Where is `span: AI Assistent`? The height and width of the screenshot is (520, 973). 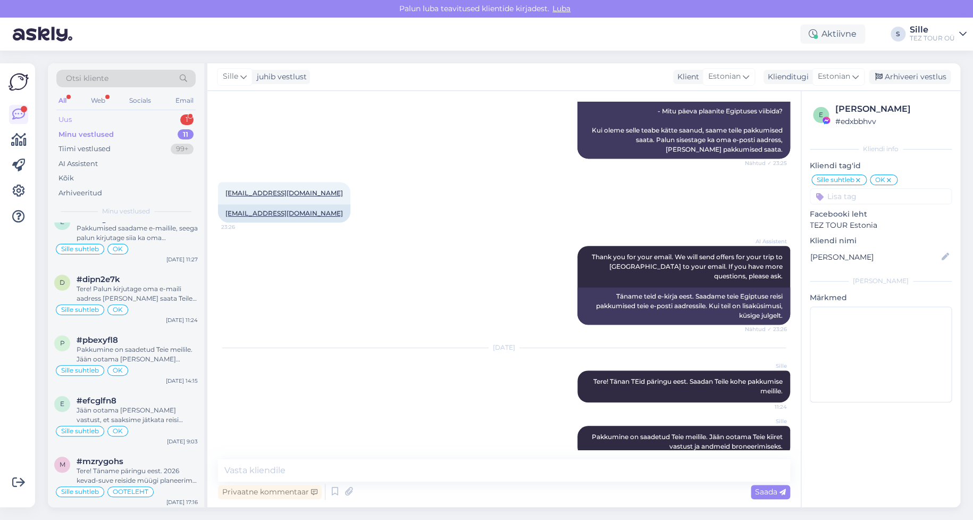 span: AI Assistent is located at coordinates (767, 241).